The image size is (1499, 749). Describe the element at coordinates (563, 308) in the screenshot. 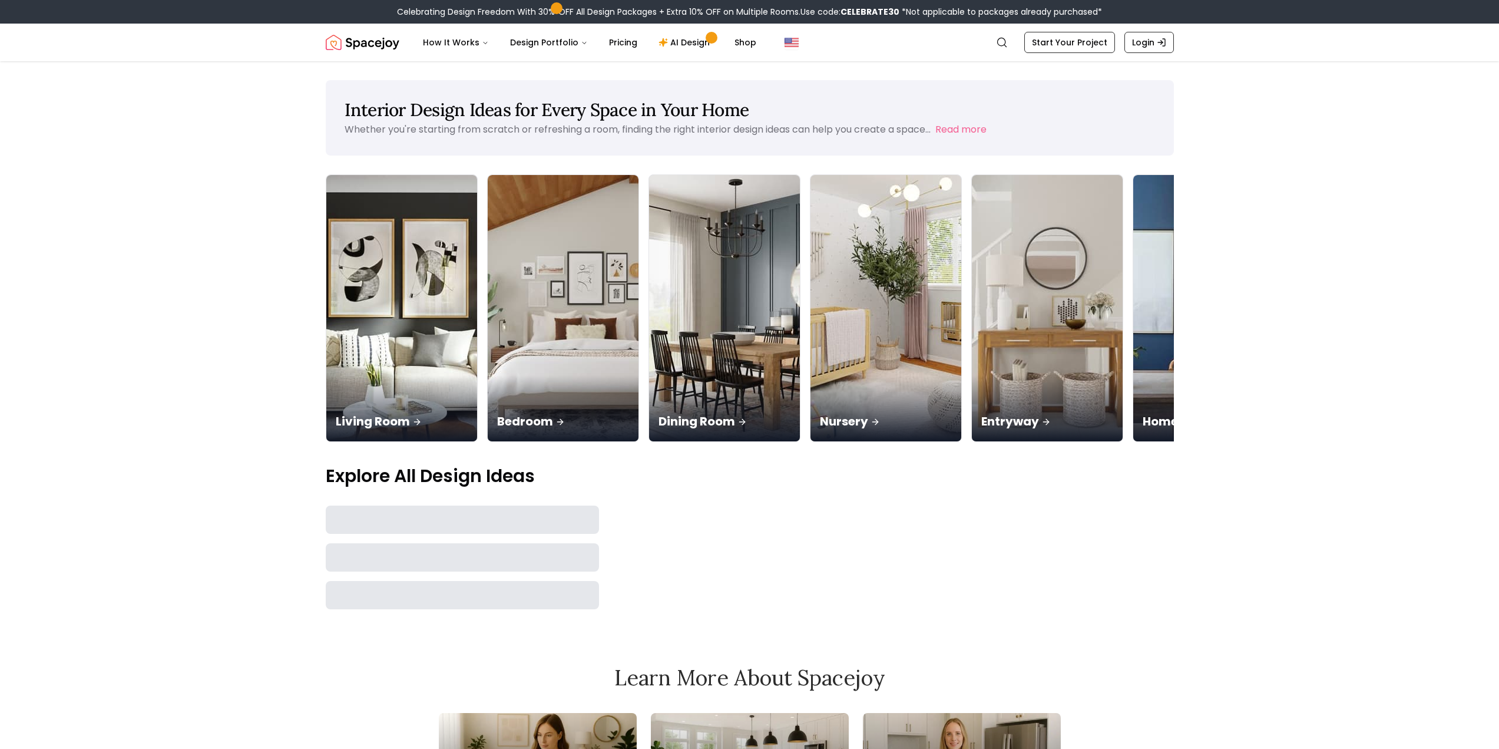

I see `img: Bedroom` at that location.